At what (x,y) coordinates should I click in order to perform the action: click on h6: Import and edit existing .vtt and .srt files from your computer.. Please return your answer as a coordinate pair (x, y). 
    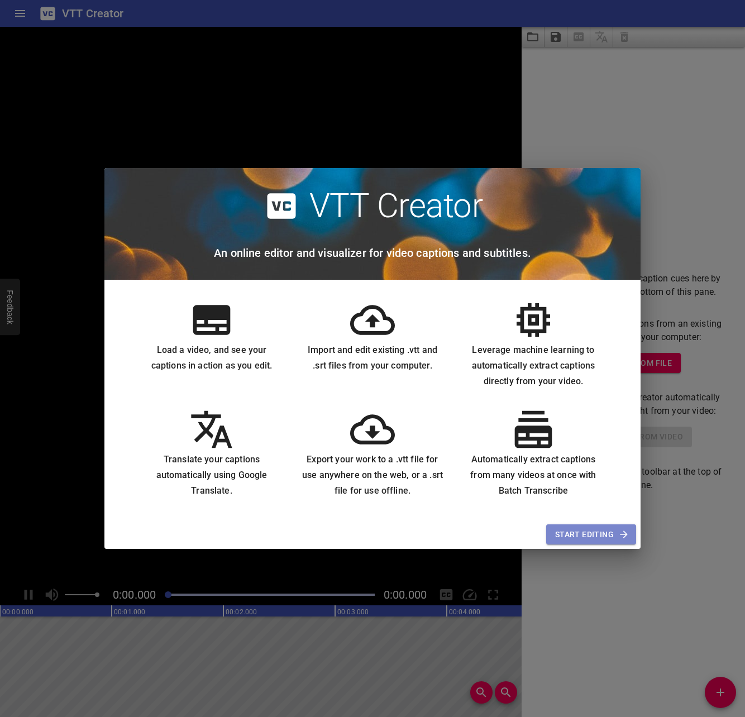
    Looking at the image, I should click on (373, 358).